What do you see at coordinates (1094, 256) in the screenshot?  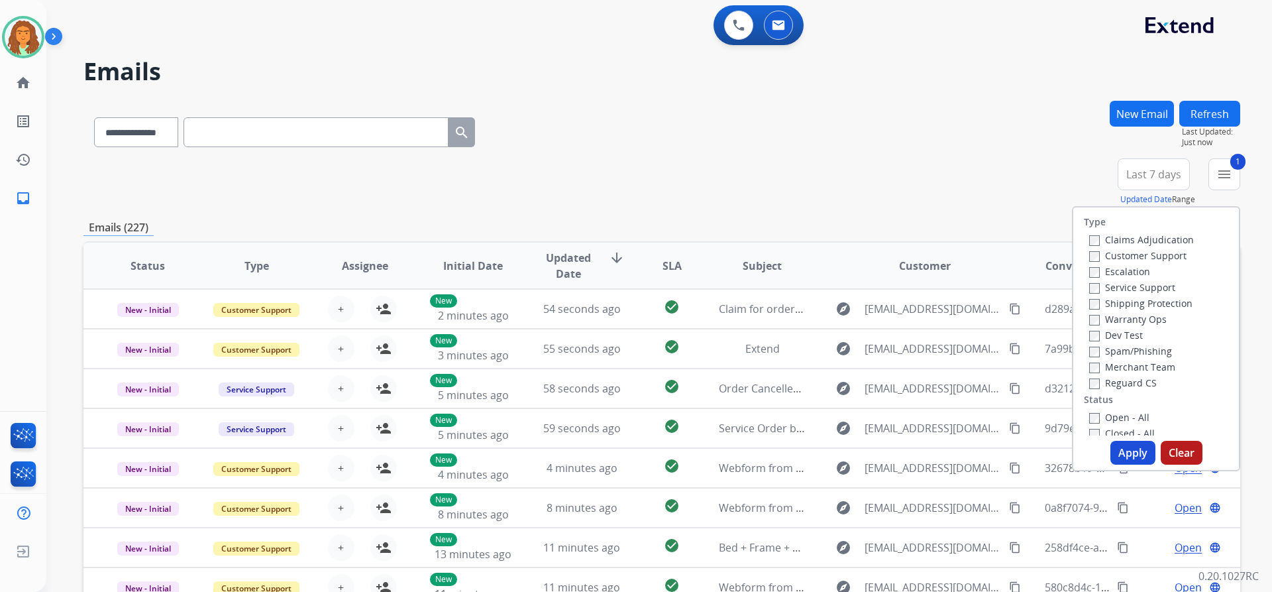 I see `input: Customer Support` at bounding box center [1094, 256].